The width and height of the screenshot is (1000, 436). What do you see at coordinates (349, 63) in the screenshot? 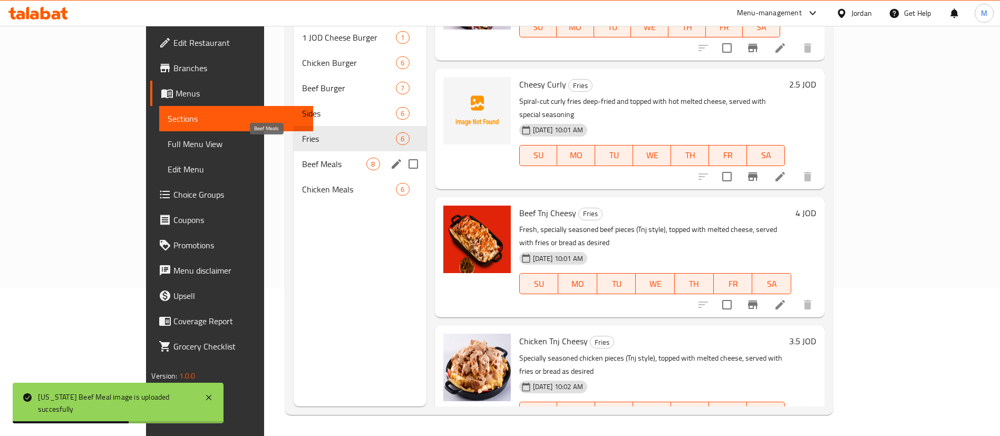
I see `span: Chicken Burger` at bounding box center [349, 63].